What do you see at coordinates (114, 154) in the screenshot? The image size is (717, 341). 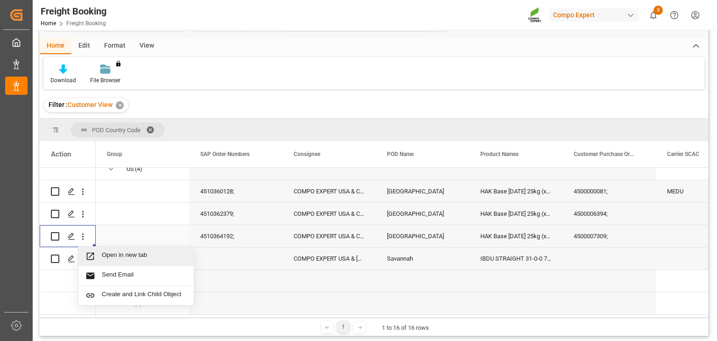 I see `span: Group` at bounding box center [114, 154].